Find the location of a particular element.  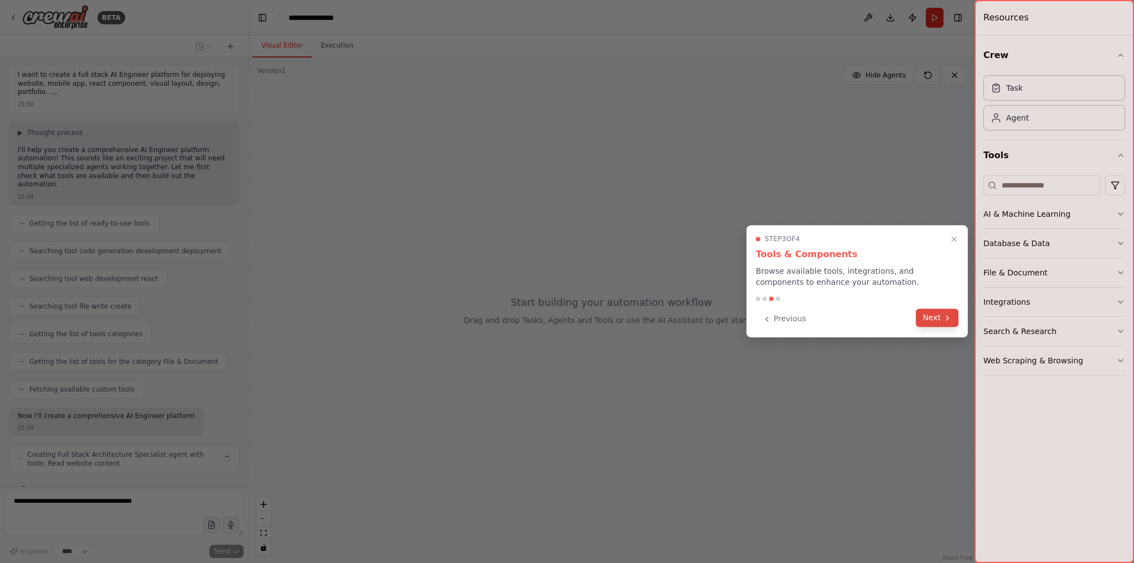

button: Hide left sidebar is located at coordinates (262, 18).